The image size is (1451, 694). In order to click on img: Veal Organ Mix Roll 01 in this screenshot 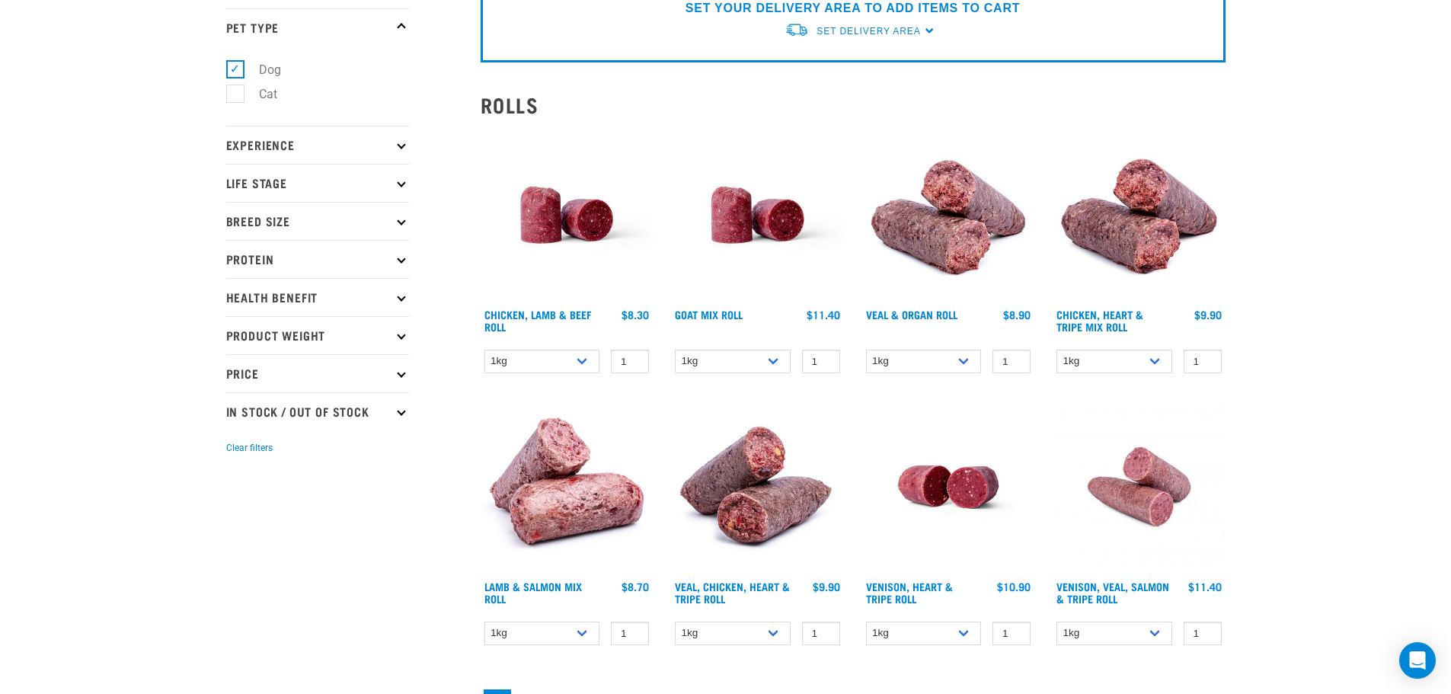, I will do `click(948, 215)`.